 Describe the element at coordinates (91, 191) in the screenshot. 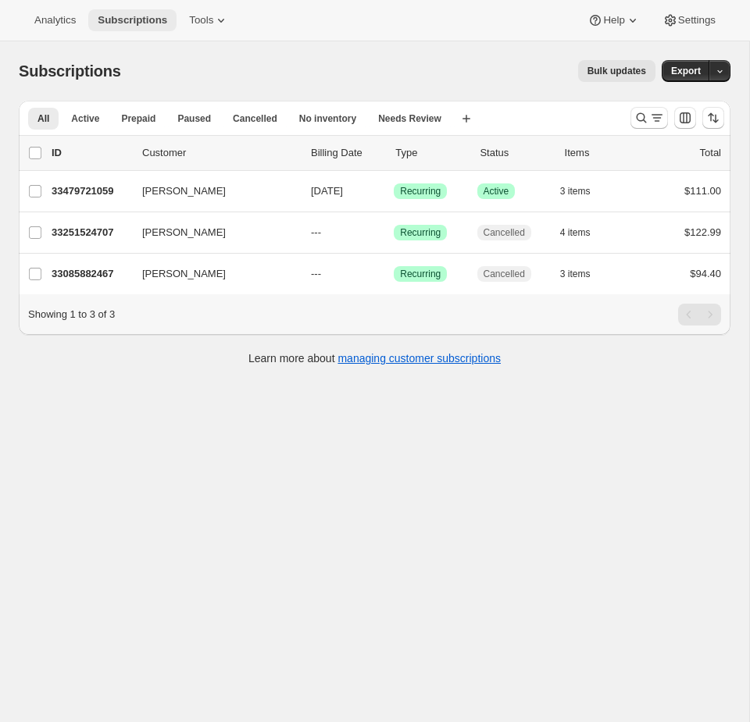

I see `p: 33479721059` at that location.